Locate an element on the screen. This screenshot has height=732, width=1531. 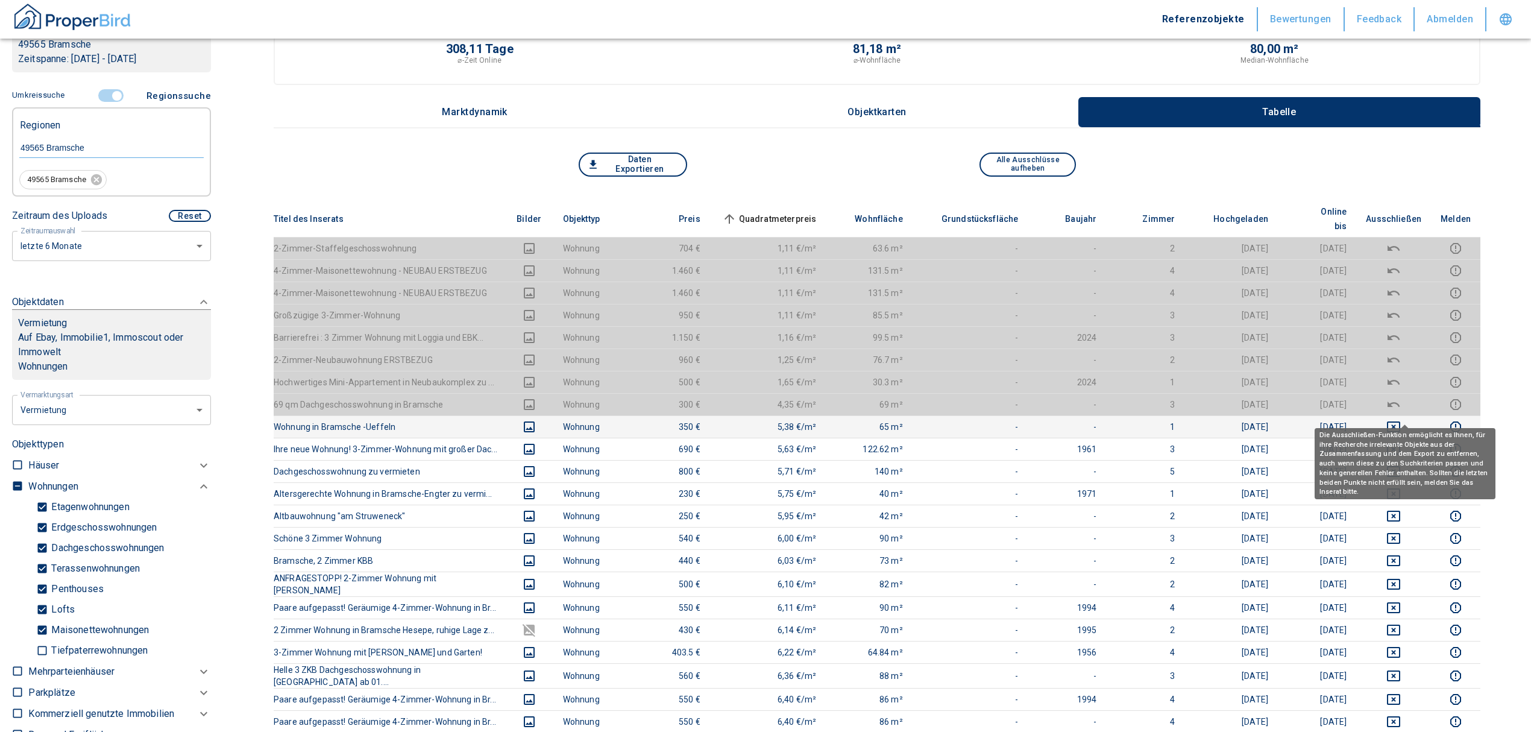
p: Objektkarten is located at coordinates (877, 112).